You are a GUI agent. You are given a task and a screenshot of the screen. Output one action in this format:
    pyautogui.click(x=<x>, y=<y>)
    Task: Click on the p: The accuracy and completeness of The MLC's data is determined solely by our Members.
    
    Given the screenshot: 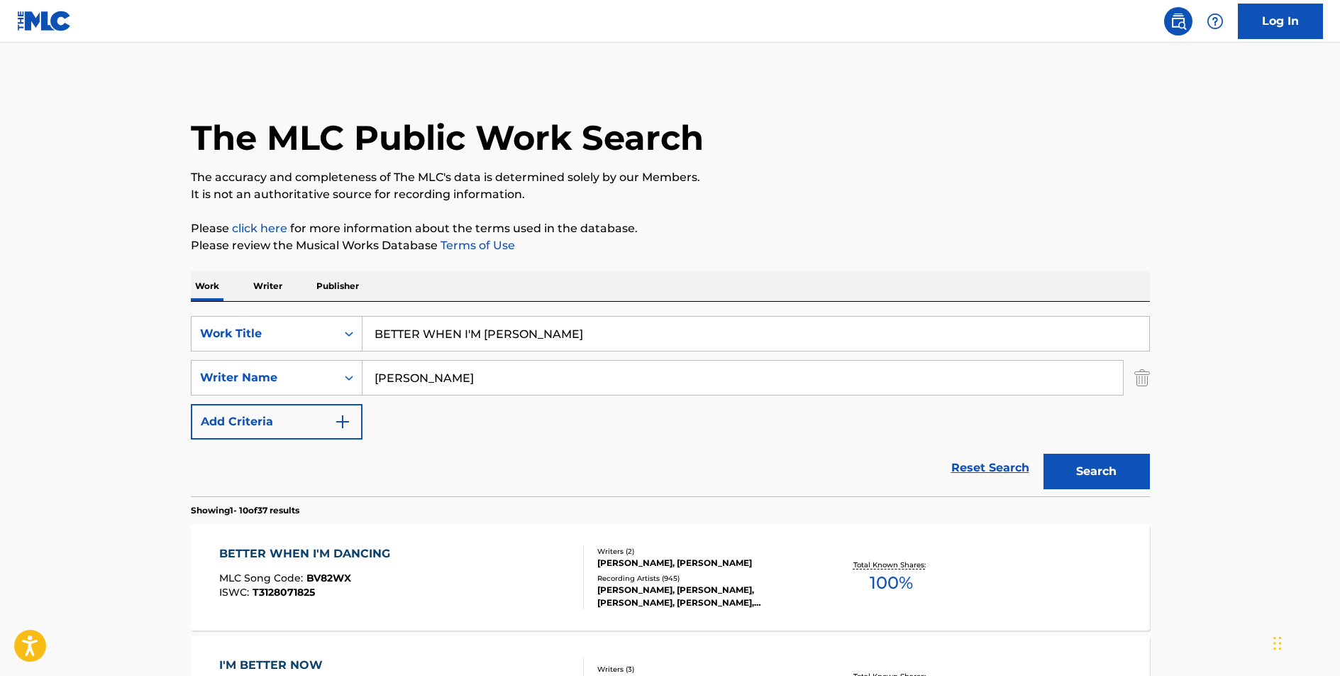 What is the action you would take?
    pyautogui.click(x=671, y=177)
    